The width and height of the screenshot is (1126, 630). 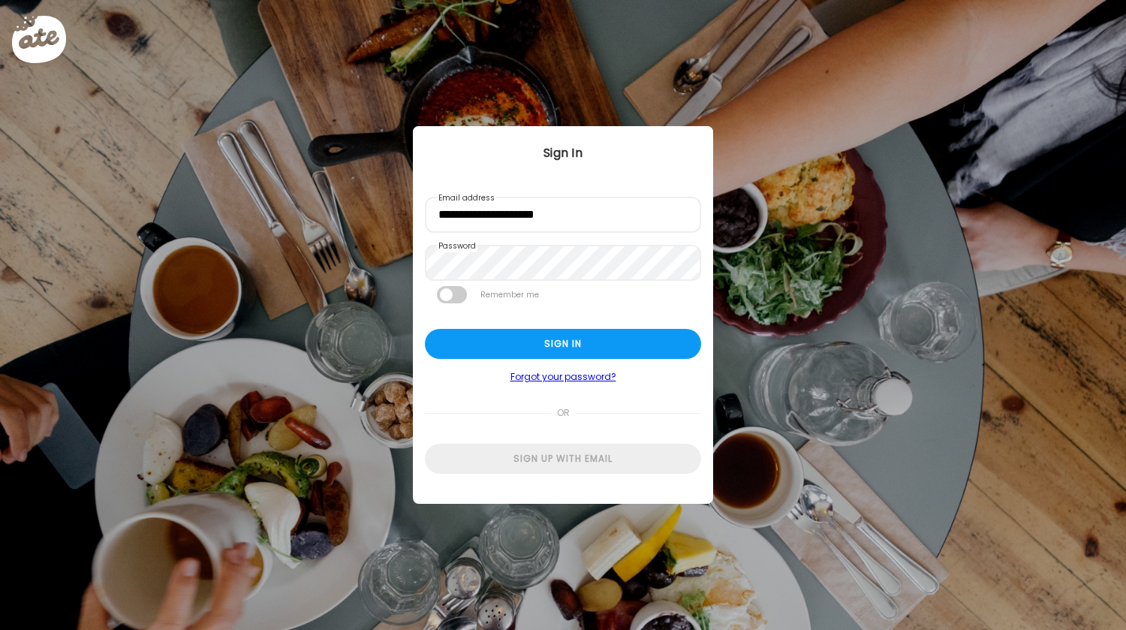 I want to click on div: Sign In, so click(x=563, y=153).